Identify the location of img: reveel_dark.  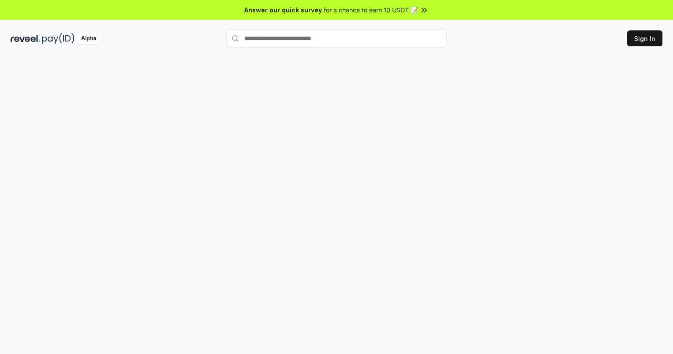
(25, 38).